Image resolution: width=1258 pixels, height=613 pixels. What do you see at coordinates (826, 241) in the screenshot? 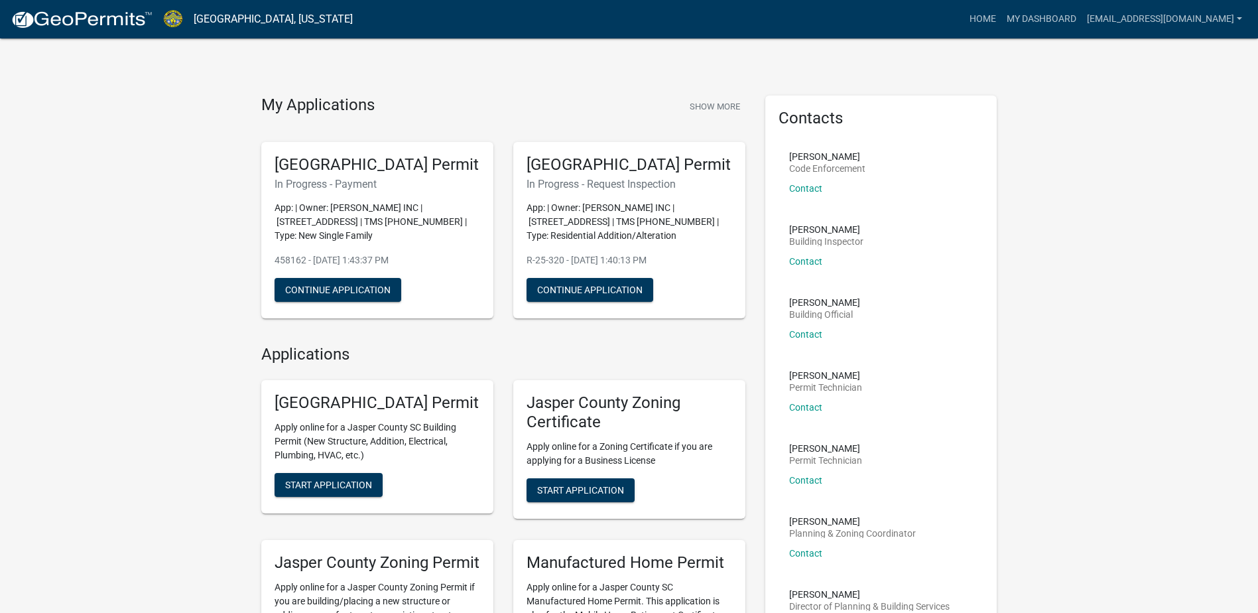
I see `p: Building Inspector` at bounding box center [826, 241].